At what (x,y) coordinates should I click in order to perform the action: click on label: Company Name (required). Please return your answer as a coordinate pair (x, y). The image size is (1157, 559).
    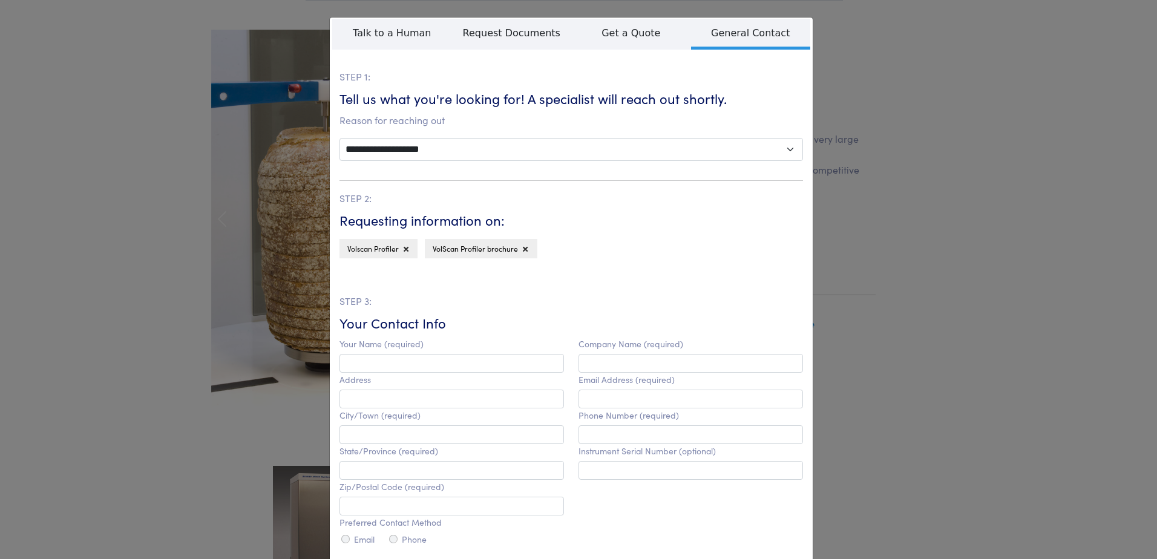
    Looking at the image, I should click on (631, 344).